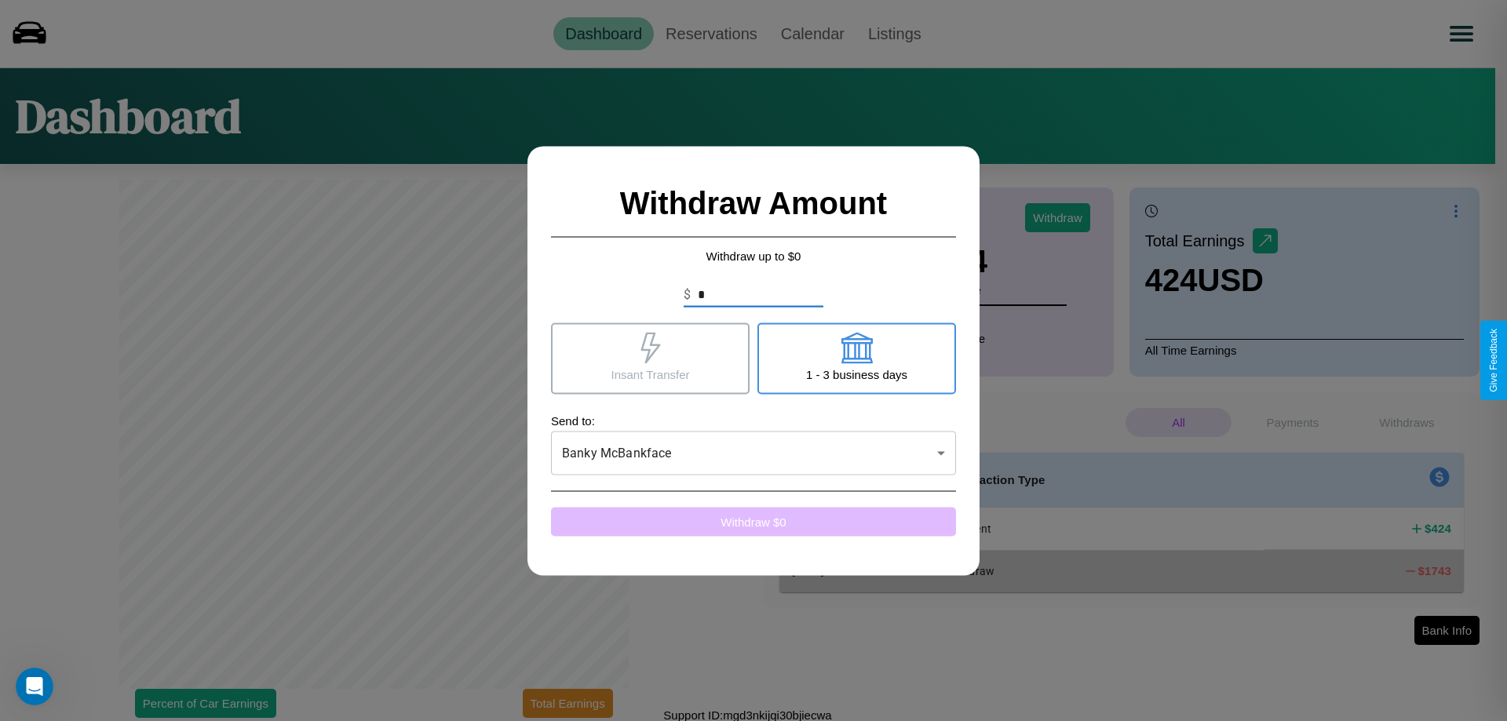  Describe the element at coordinates (754, 255) in the screenshot. I see `p: Withdraw up to $ 0` at that location.